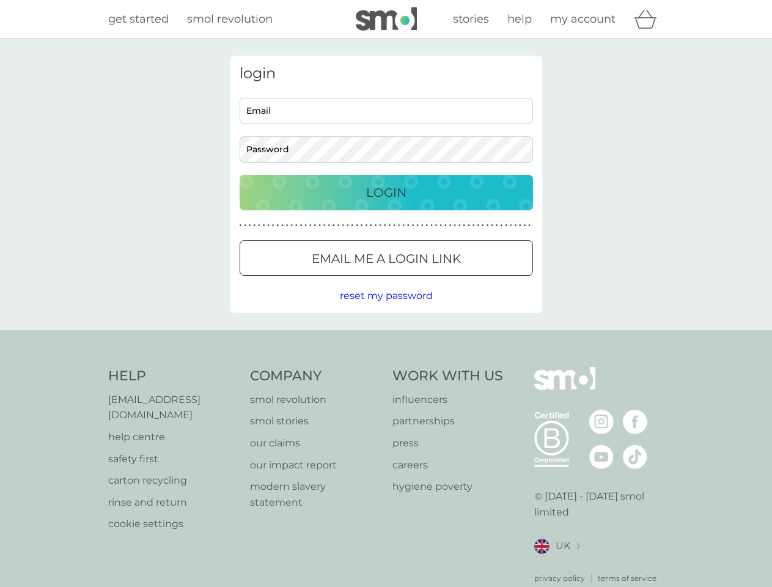  Describe the element at coordinates (387, 296) in the screenshot. I see `button: reset my password` at that location.